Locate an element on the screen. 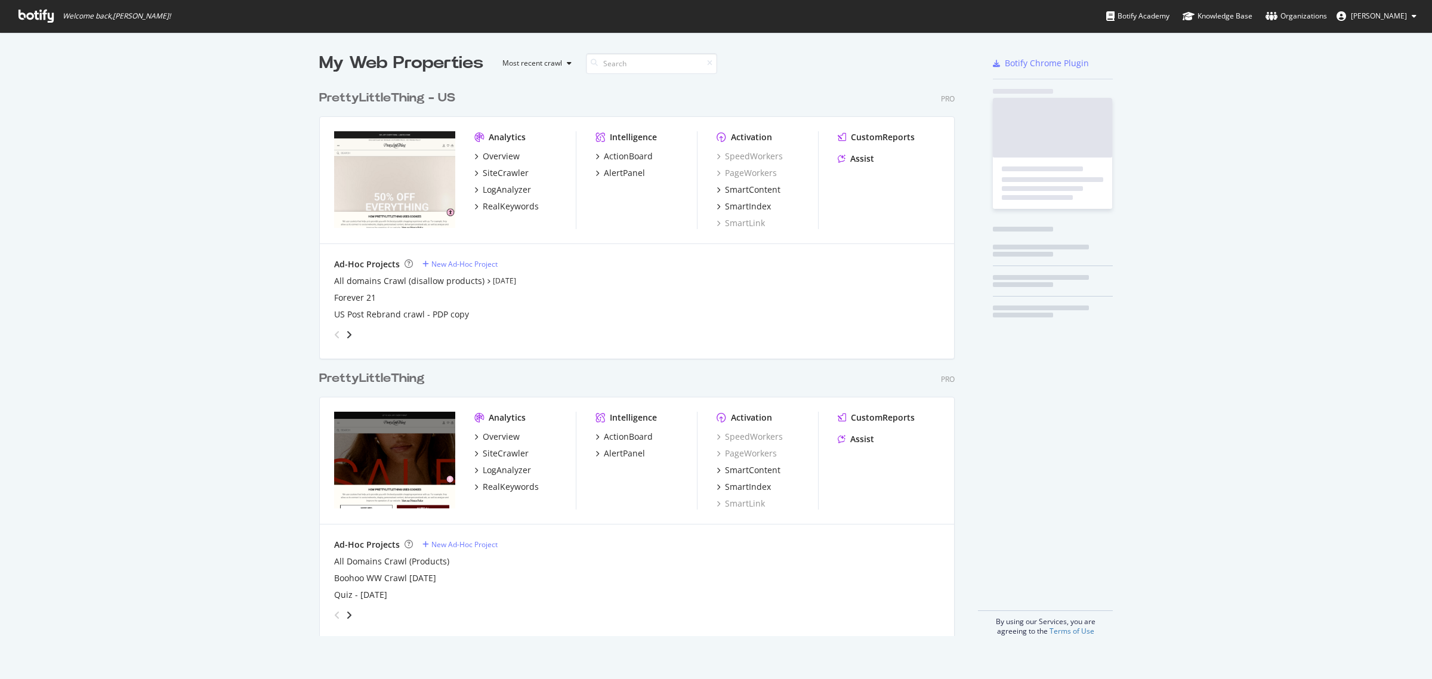  div: grid is located at coordinates (641, 356).